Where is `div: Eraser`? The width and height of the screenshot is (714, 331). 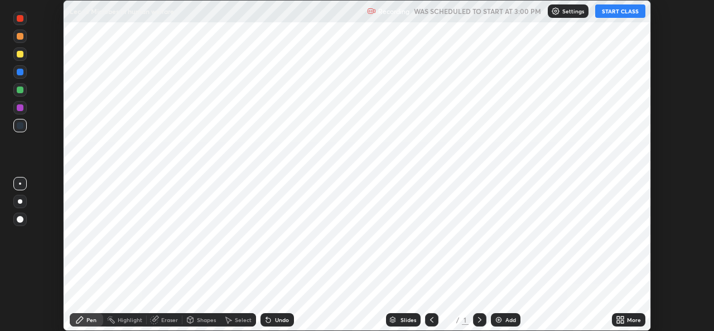 div: Eraser is located at coordinates (170, 320).